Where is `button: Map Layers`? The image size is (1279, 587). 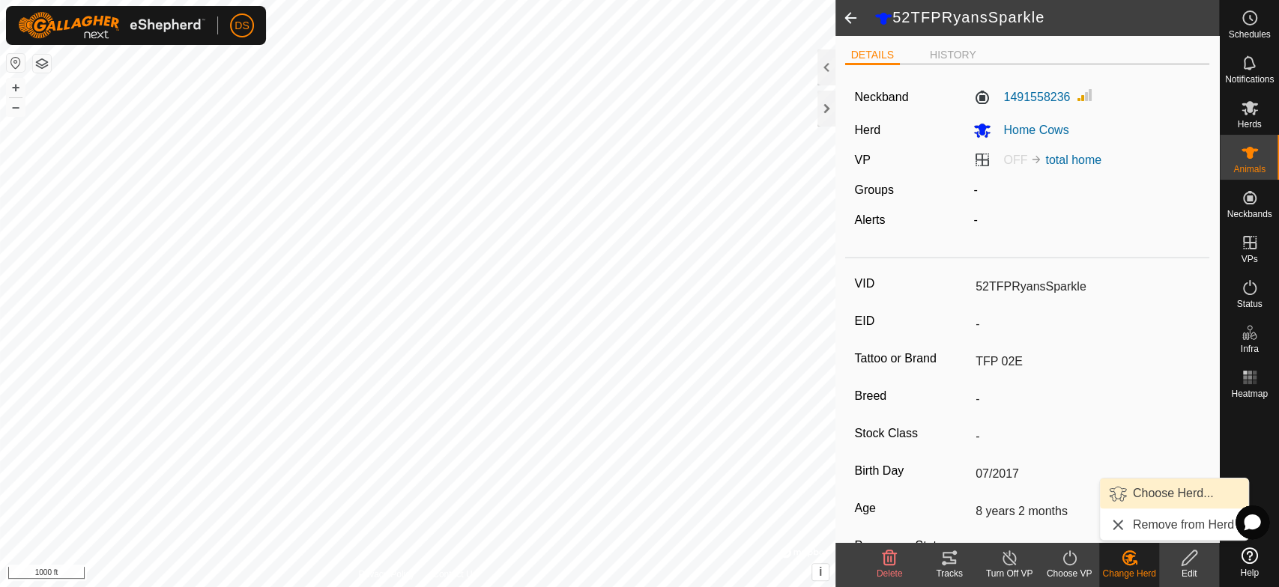 button: Map Layers is located at coordinates (42, 64).